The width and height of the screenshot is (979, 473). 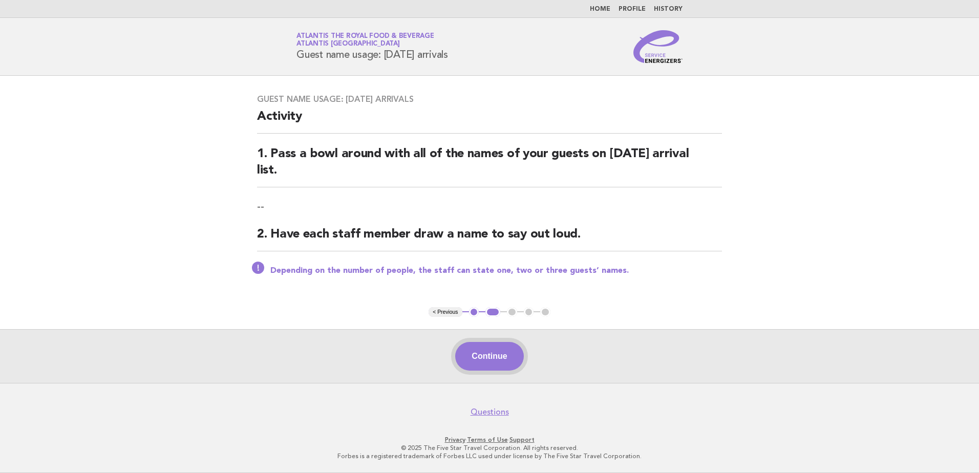 What do you see at coordinates (489, 121) in the screenshot?
I see `h2: Activity` at bounding box center [489, 121].